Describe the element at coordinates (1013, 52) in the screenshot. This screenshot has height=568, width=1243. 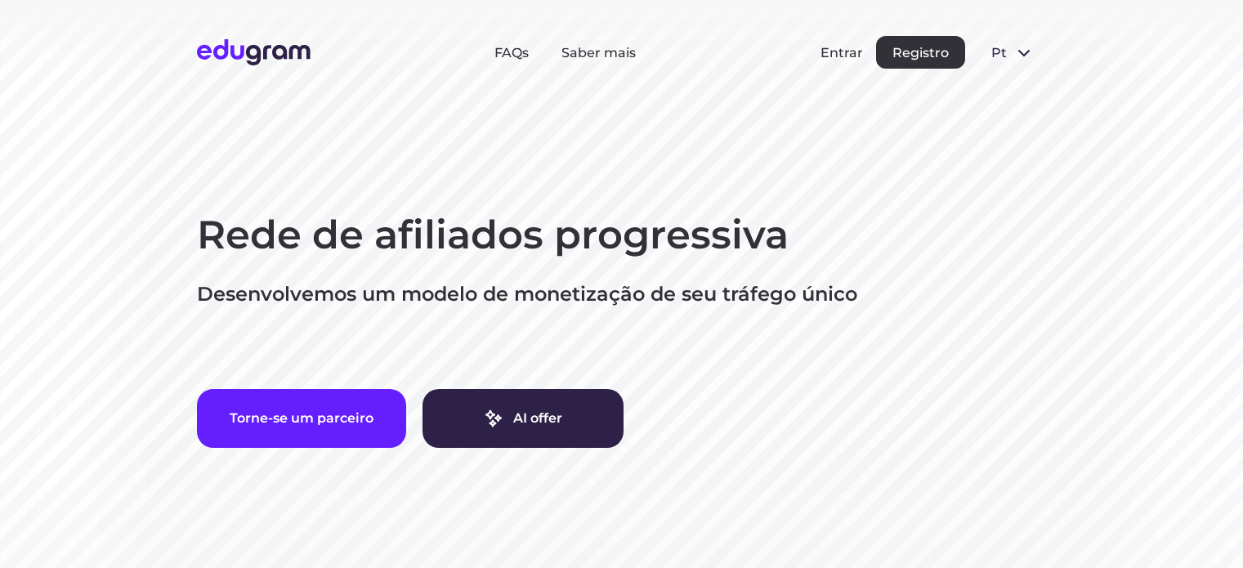
I see `button: pt` at that location.